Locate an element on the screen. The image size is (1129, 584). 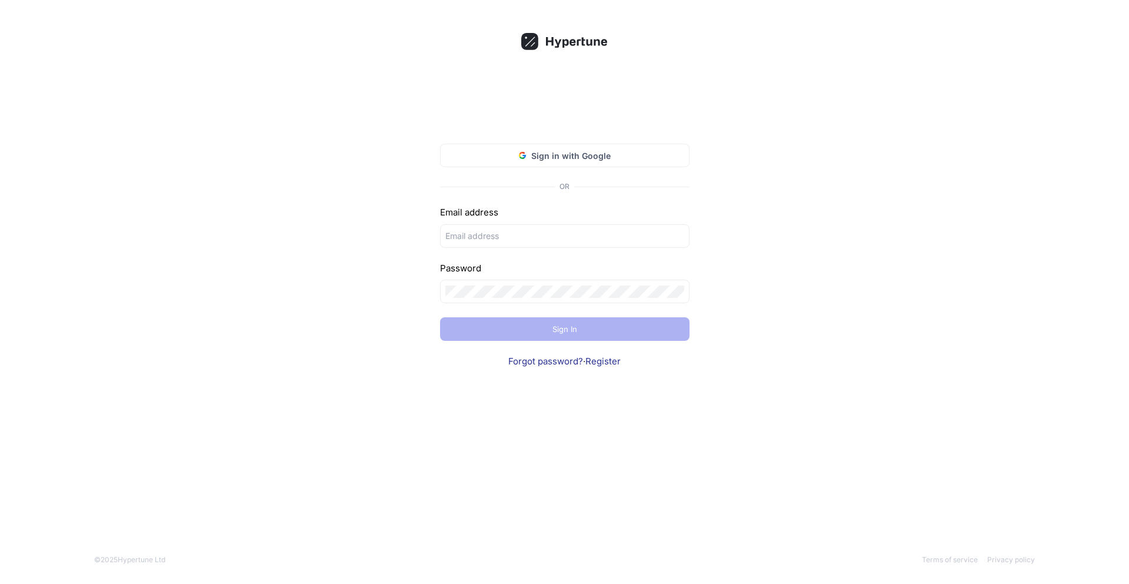
a: Forgot password? is located at coordinates (545, 361).